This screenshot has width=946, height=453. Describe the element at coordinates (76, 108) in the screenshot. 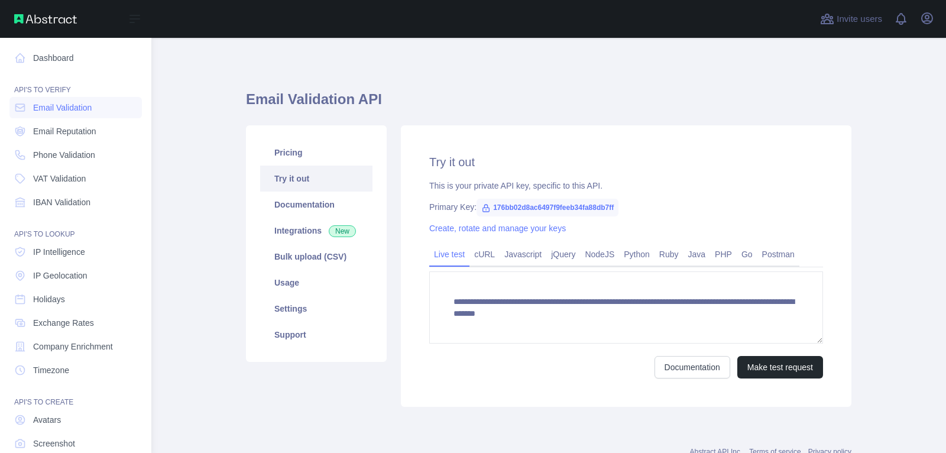

I see `a: Email Validation` at that location.